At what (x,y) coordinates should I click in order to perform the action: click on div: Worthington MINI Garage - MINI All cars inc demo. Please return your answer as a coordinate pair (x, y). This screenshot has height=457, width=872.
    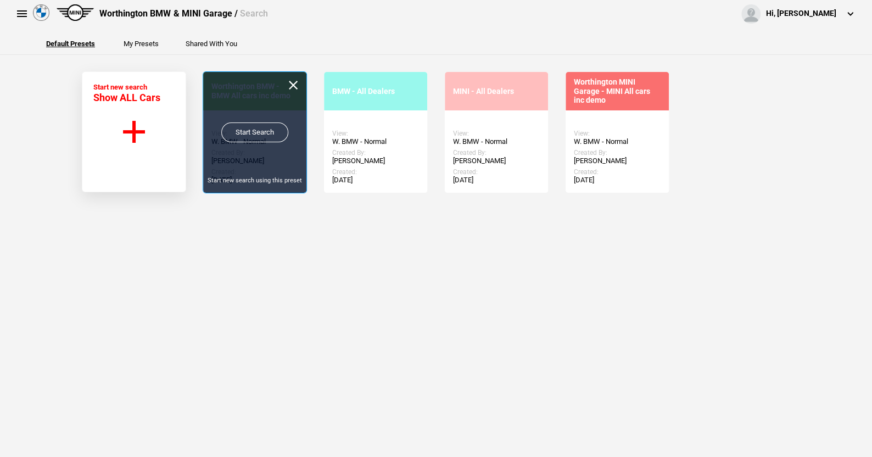
    Looking at the image, I should click on (617, 91).